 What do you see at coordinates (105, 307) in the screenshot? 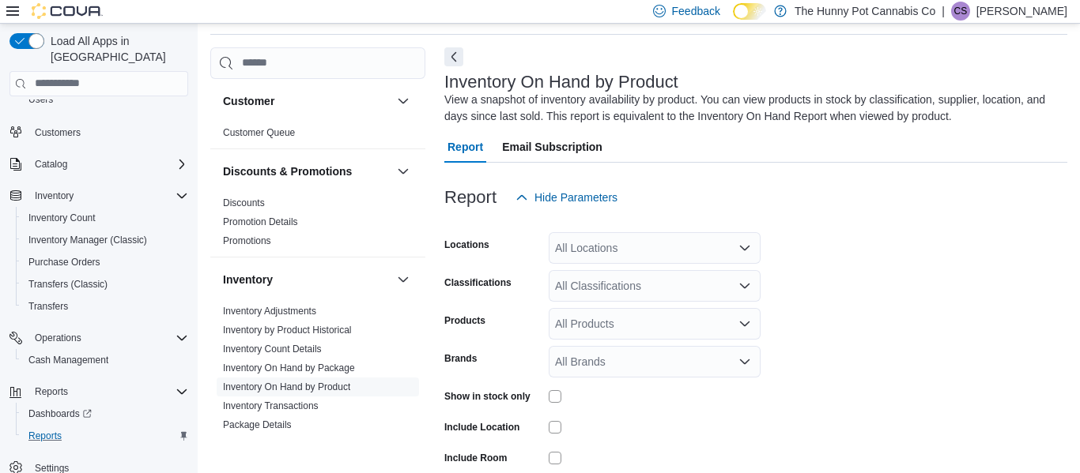
I see `button: Transfers` at bounding box center [105, 307].